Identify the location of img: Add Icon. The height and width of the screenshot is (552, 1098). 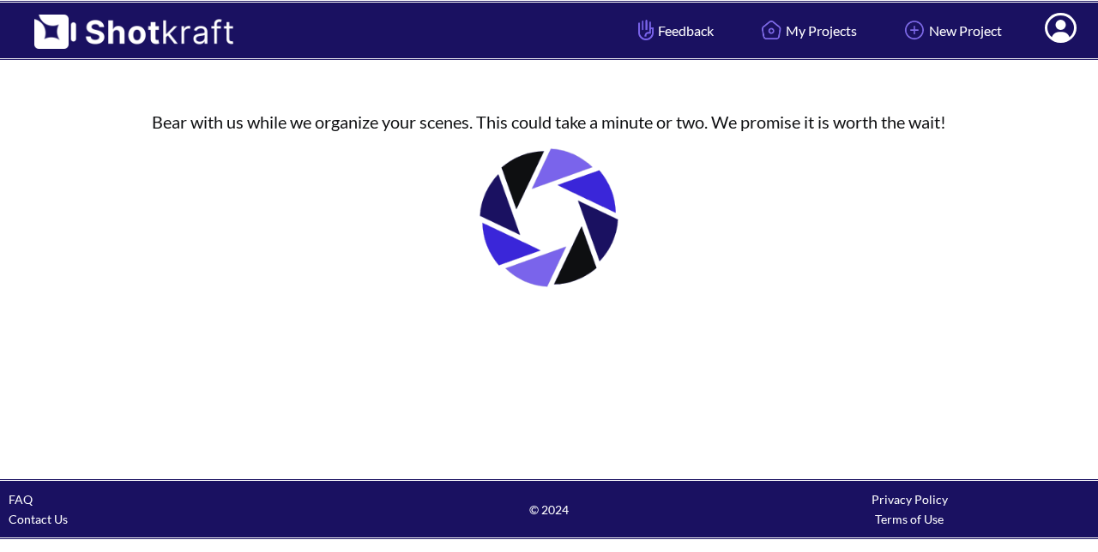
(914, 30).